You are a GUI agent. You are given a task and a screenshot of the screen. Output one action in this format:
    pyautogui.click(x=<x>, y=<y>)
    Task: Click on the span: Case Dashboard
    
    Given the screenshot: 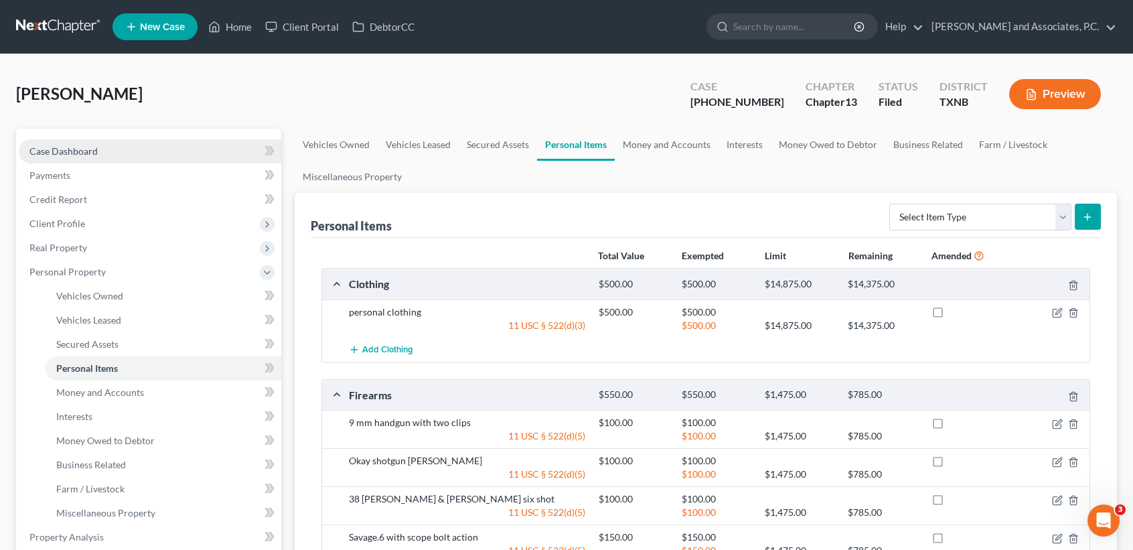 What is the action you would take?
    pyautogui.click(x=64, y=151)
    